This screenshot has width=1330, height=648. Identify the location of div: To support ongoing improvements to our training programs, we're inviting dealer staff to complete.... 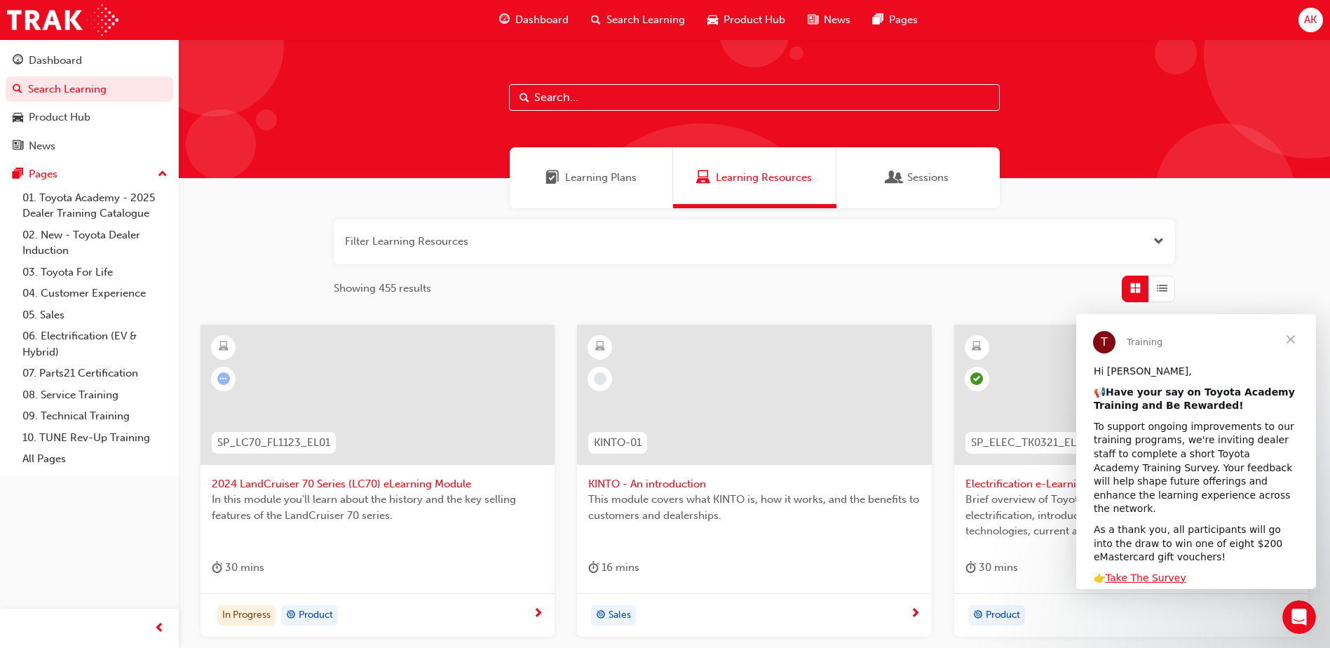
(120, 154).